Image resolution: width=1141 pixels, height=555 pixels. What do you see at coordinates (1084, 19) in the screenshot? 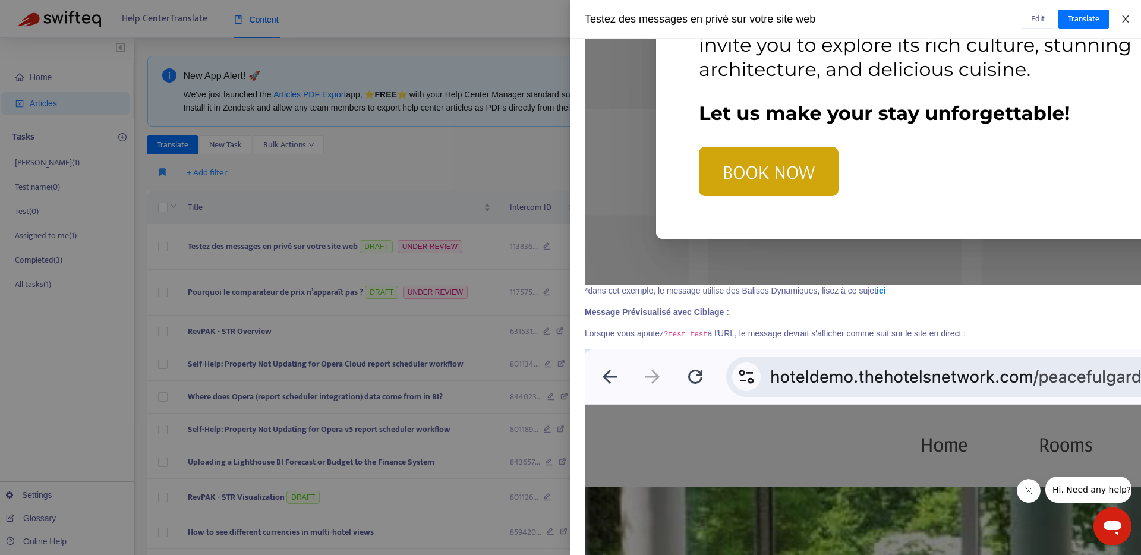
I see `span: Translate` at bounding box center [1084, 19].